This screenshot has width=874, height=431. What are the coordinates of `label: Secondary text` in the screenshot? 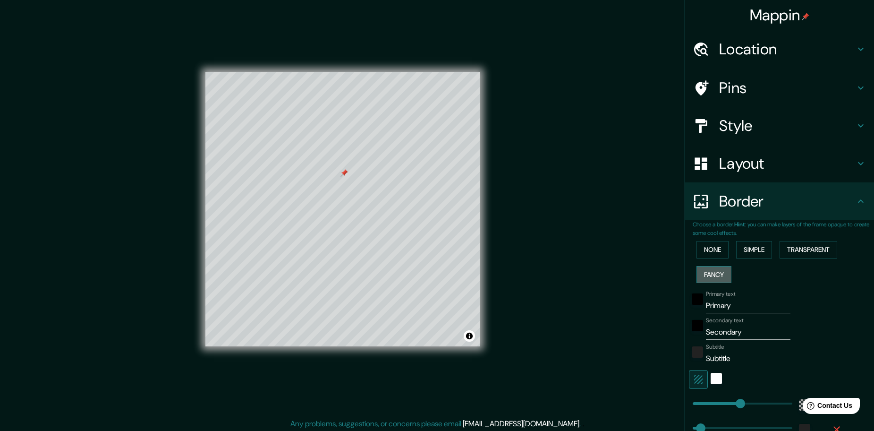 It's located at (725, 320).